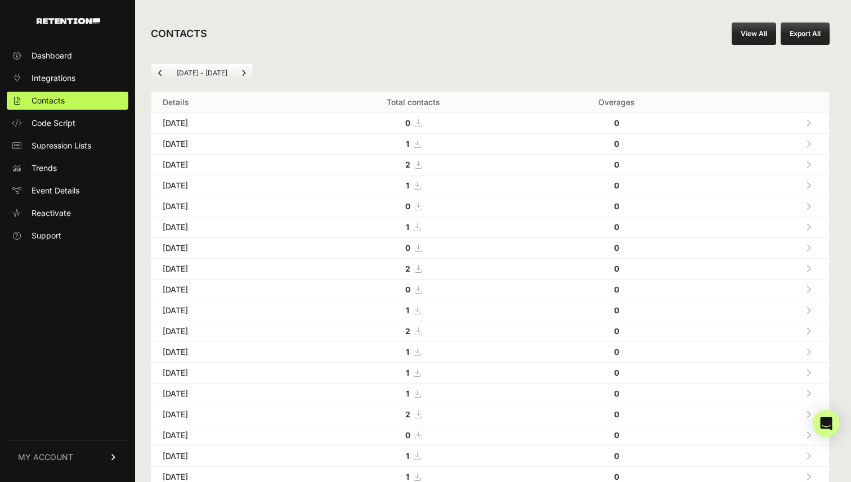 The width and height of the screenshot is (851, 482). I want to click on a: Previous, so click(160, 73).